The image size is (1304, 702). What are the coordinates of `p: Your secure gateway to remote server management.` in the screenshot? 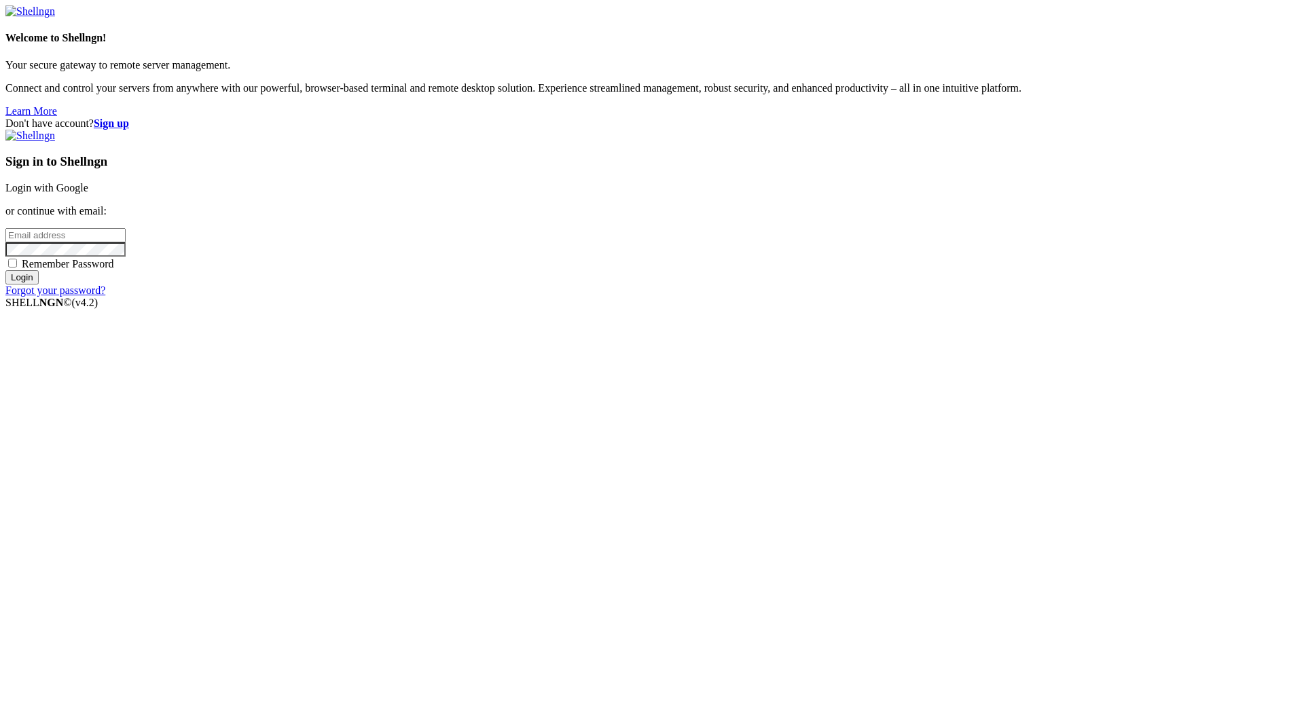 It's located at (652, 65).